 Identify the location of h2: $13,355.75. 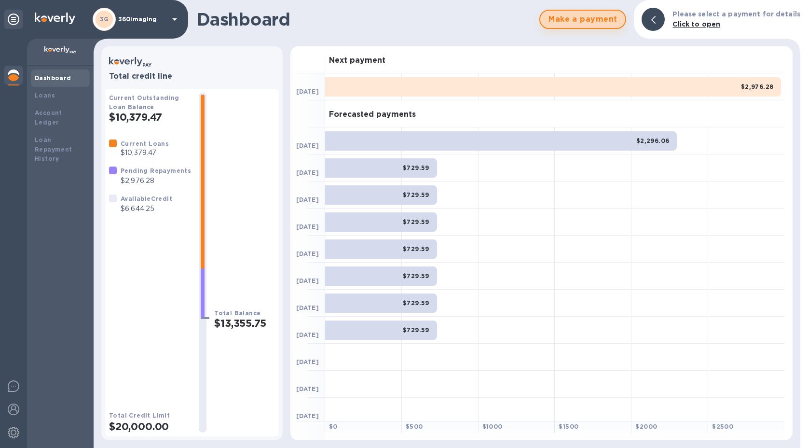
(245, 323).